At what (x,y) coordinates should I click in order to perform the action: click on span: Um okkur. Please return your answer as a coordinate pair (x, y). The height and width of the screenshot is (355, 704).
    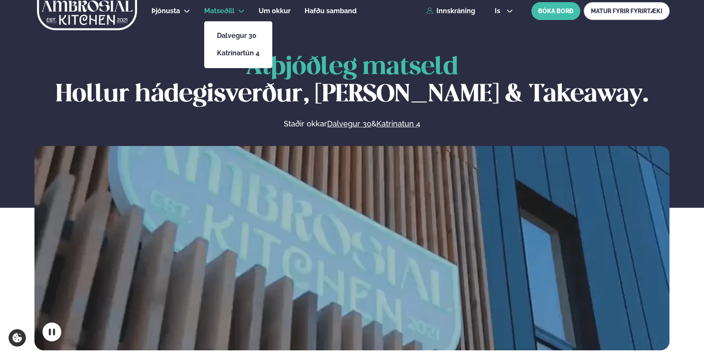
    Looking at the image, I should click on (274, 11).